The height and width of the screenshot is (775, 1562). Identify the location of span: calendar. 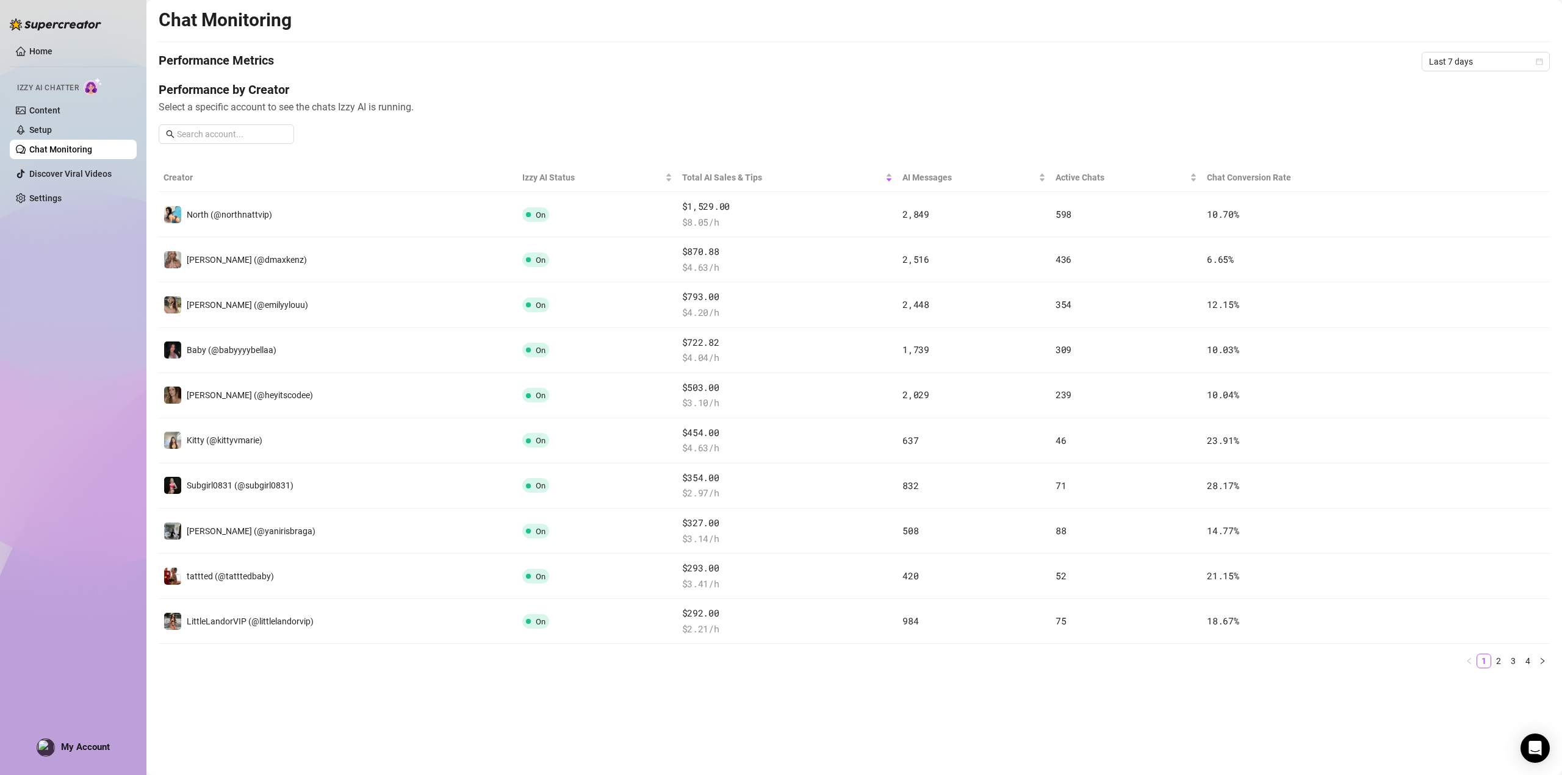
(1539, 62).